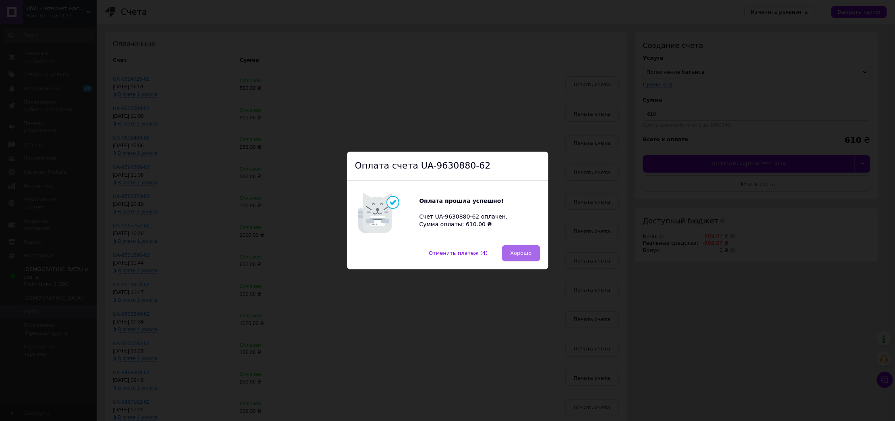 The width and height of the screenshot is (895, 421). What do you see at coordinates (458, 253) in the screenshot?
I see `span: Отменить платеж (4)` at bounding box center [458, 253].